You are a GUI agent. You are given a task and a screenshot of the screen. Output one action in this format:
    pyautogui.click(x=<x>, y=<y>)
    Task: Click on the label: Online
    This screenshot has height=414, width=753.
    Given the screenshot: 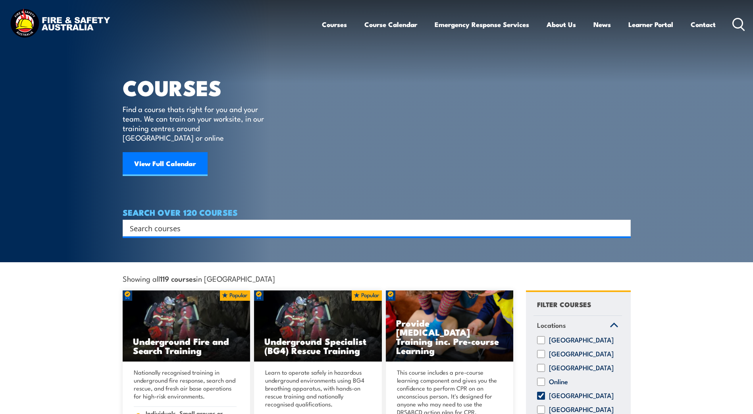 What is the action you would take?
    pyautogui.click(x=558, y=381)
    